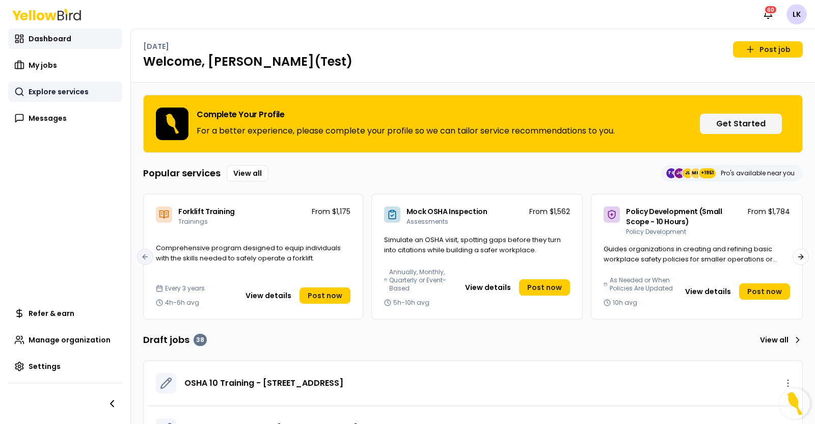 This screenshot has height=424, width=815. Describe the element at coordinates (674, 216) in the screenshot. I see `span: Policy Development (Small Scope - 10 Hours)` at that location.